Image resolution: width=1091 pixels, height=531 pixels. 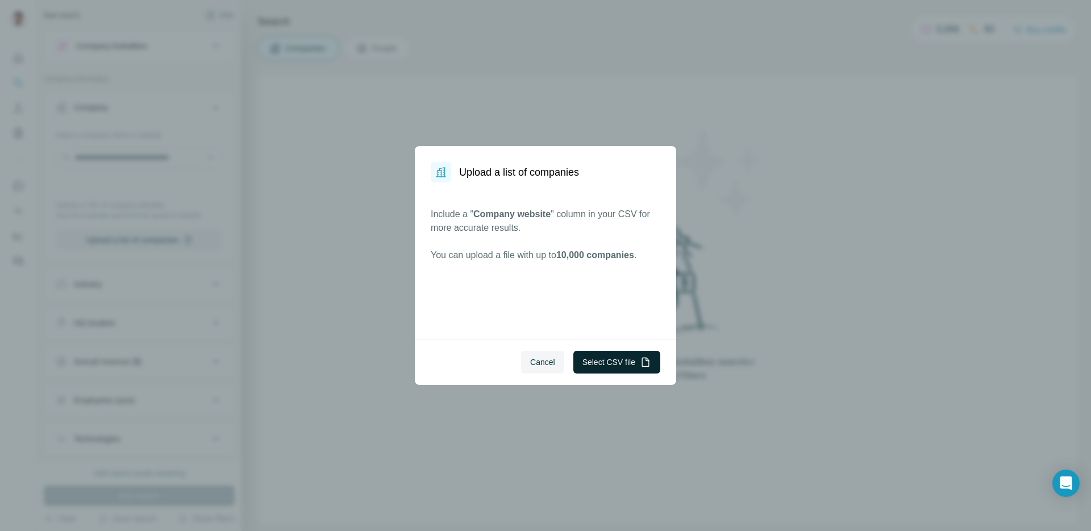 What do you see at coordinates (542, 362) in the screenshot?
I see `button: Cancel` at bounding box center [542, 362].